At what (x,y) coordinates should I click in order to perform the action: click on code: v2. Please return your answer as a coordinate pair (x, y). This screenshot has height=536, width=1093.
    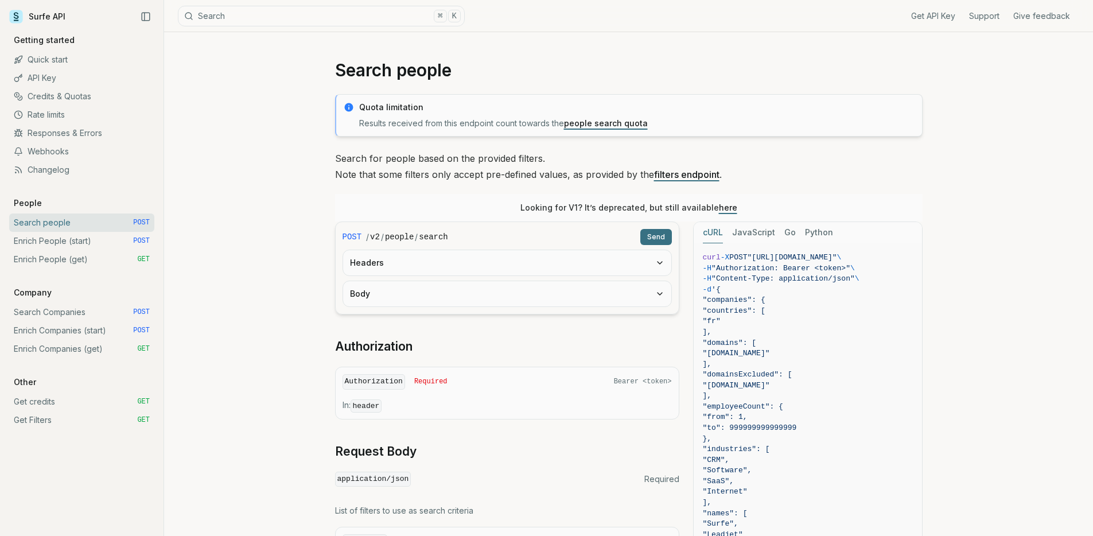
    Looking at the image, I should click on (375, 237).